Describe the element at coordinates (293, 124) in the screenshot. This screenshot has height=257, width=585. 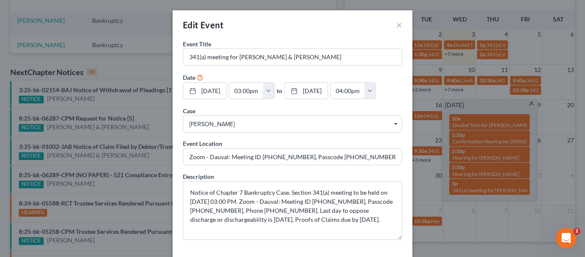
I see `span: Select box activate` at that location.